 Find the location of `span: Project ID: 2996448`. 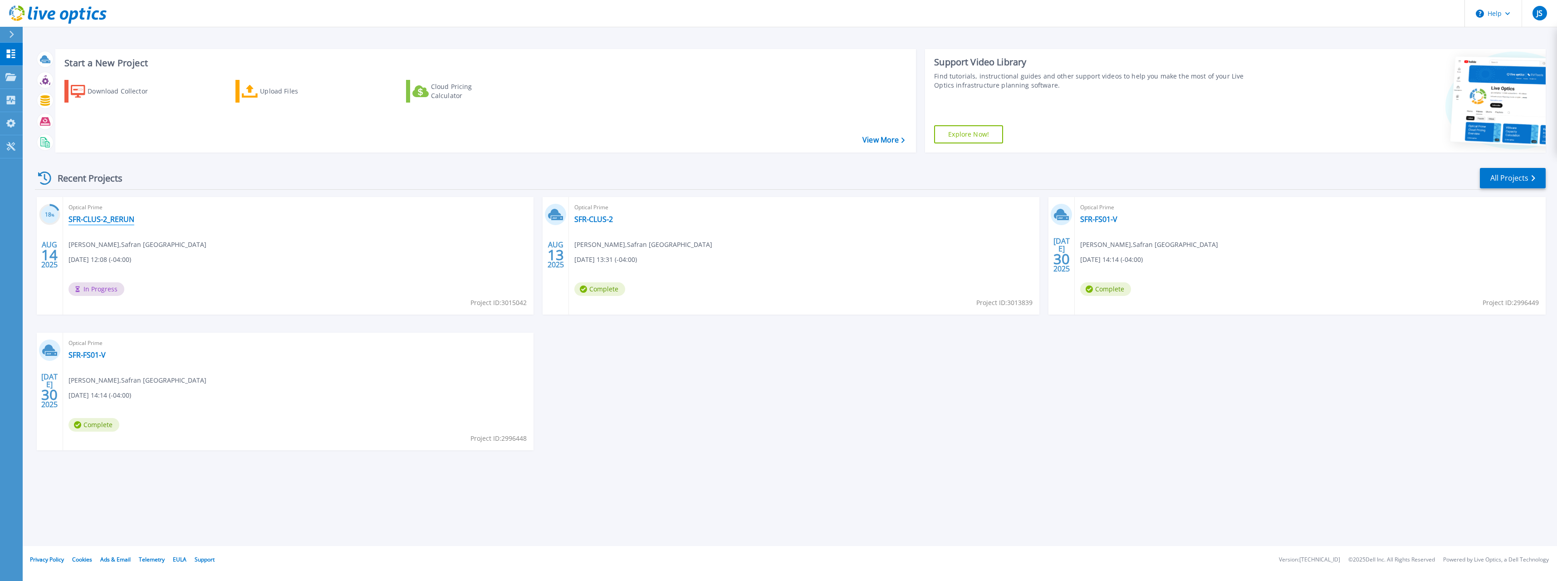

span: Project ID: 2996448 is located at coordinates (499, 438).